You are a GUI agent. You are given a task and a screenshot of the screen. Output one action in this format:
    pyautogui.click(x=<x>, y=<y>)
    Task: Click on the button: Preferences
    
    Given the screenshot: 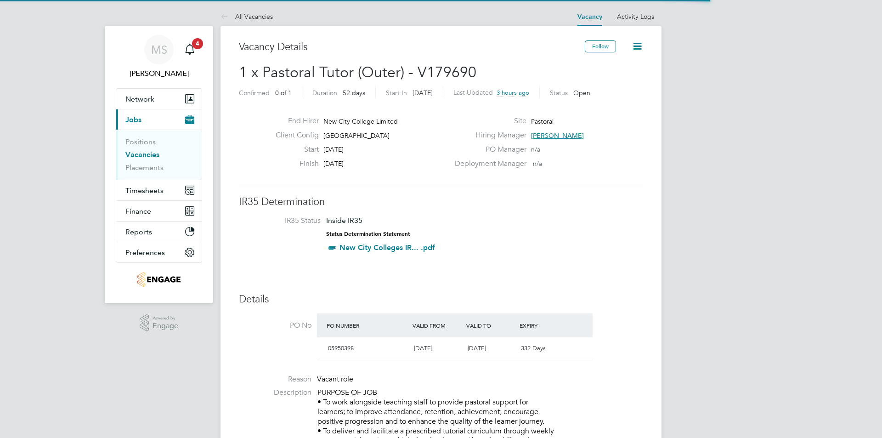 What is the action you would take?
    pyautogui.click(x=159, y=252)
    